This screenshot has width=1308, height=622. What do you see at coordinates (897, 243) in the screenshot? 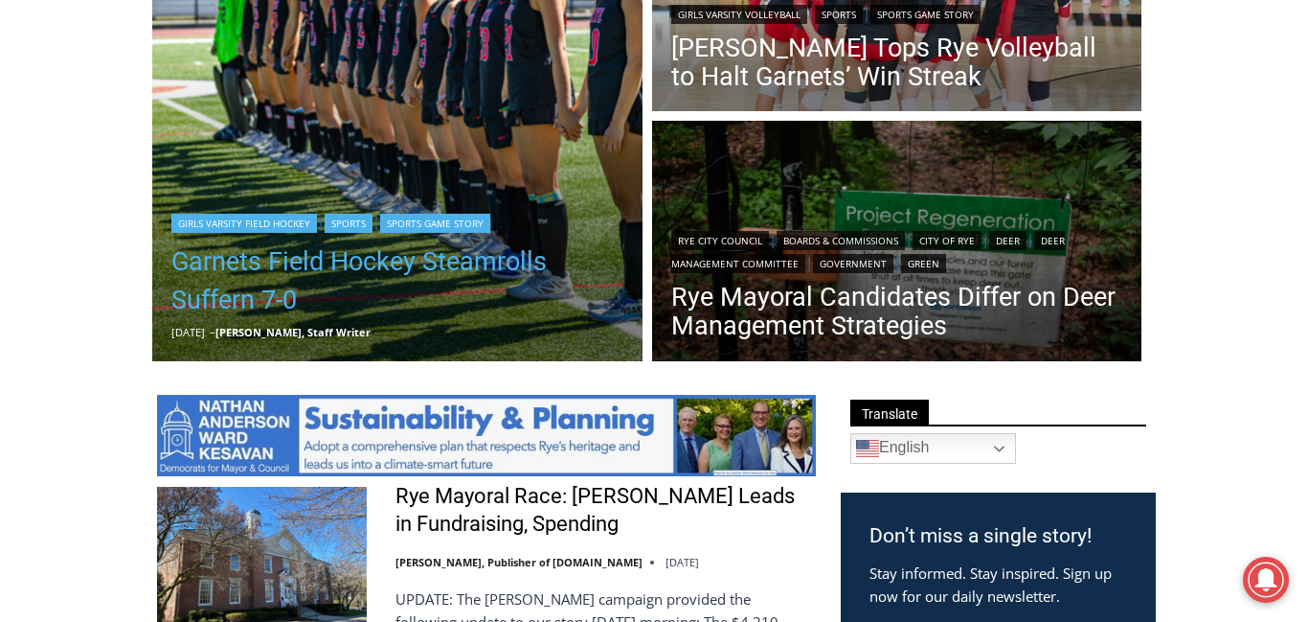
I see `img: (PHOTO: The Rye Nature Center maintains two fenced deer exclosure areas to keep deer out and allo...` at bounding box center [897, 243].